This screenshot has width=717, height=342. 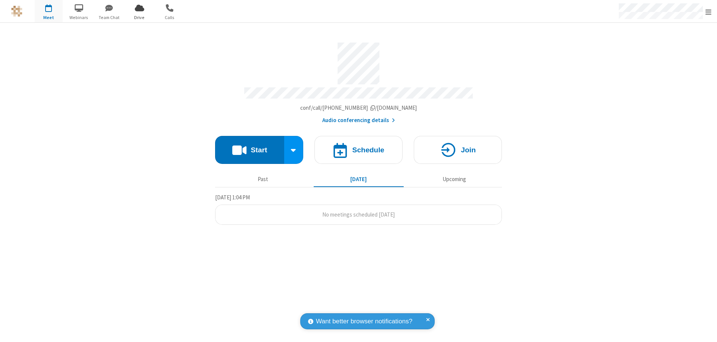 What do you see at coordinates (79, 18) in the screenshot?
I see `span: Webinars` at bounding box center [79, 18].